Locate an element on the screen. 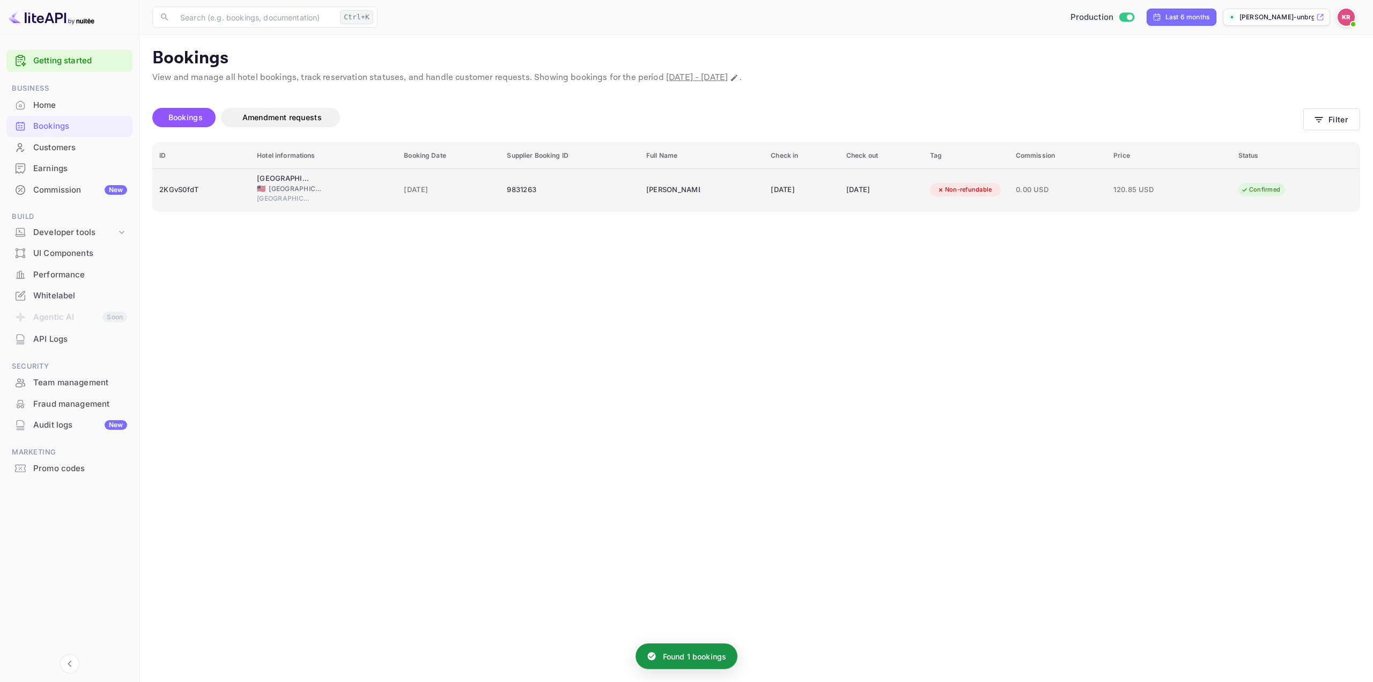 The width and height of the screenshot is (1373, 682). div: Non-refundable is located at coordinates (964, 189).